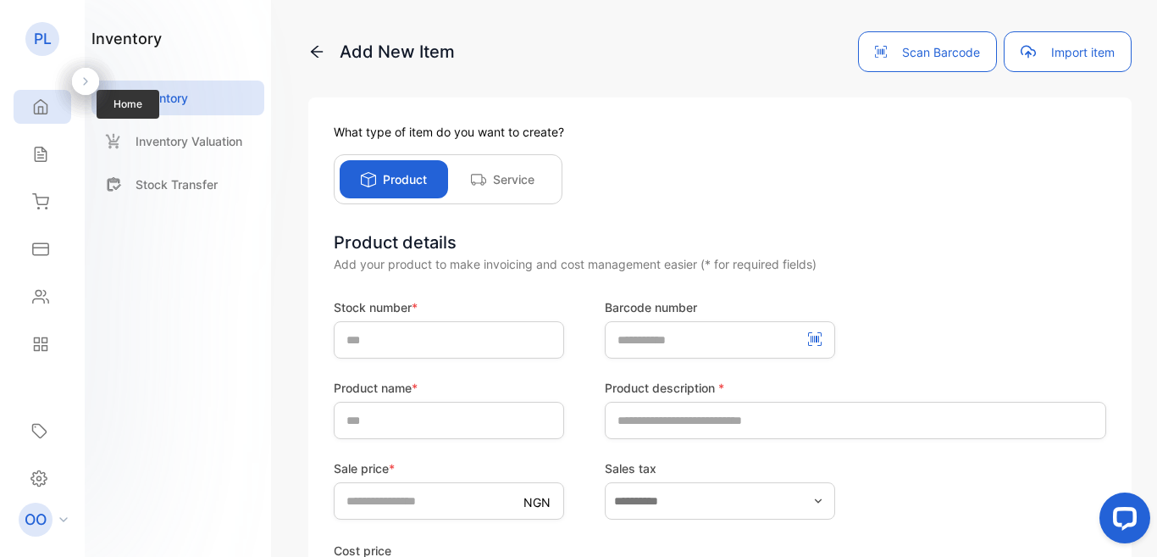  I want to click on p: OO, so click(36, 519).